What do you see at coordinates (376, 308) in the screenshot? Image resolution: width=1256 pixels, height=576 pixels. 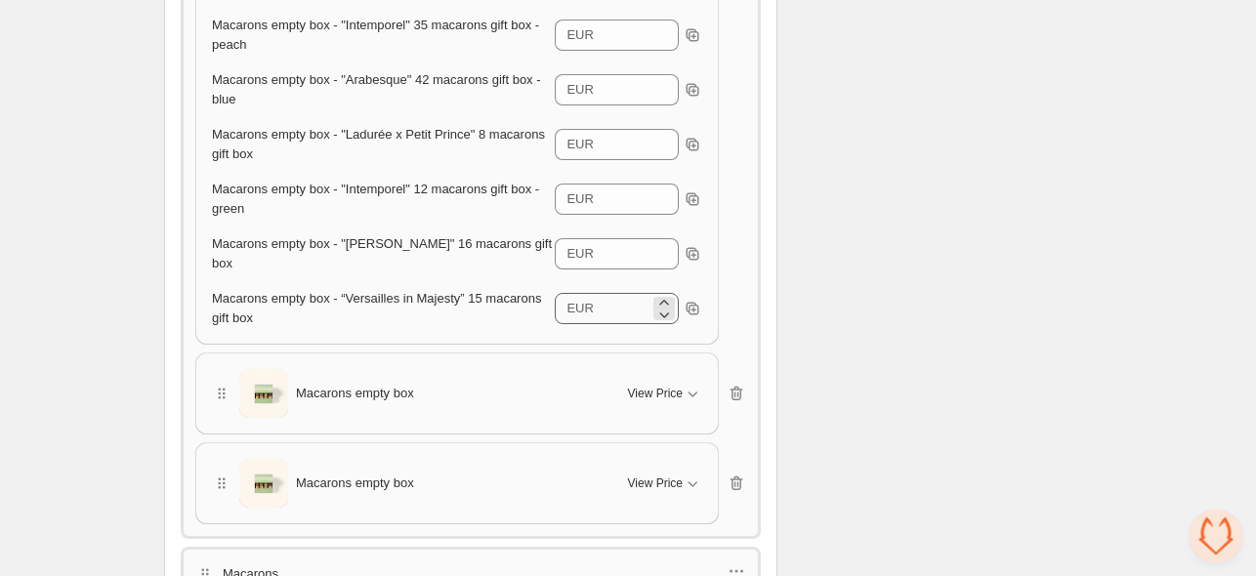 I see `span: Macarons empty box - “Versailles in Majesty” 15 macarons gift box` at bounding box center [376, 308].